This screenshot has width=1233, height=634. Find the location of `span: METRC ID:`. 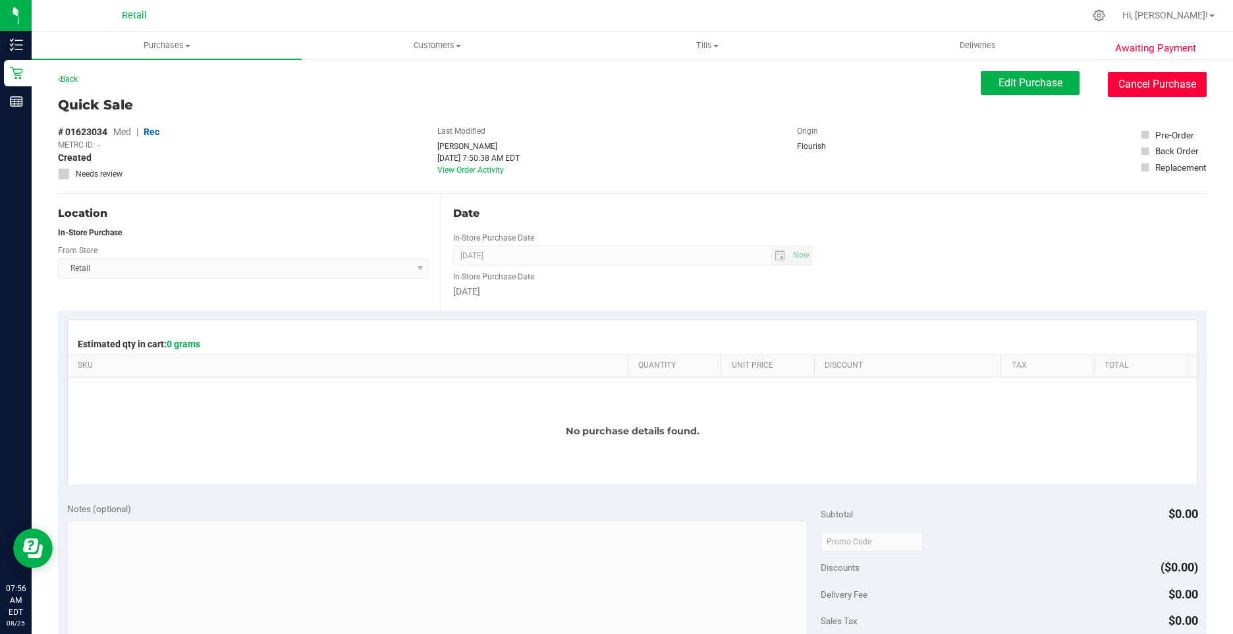

span: METRC ID: is located at coordinates (76, 145).